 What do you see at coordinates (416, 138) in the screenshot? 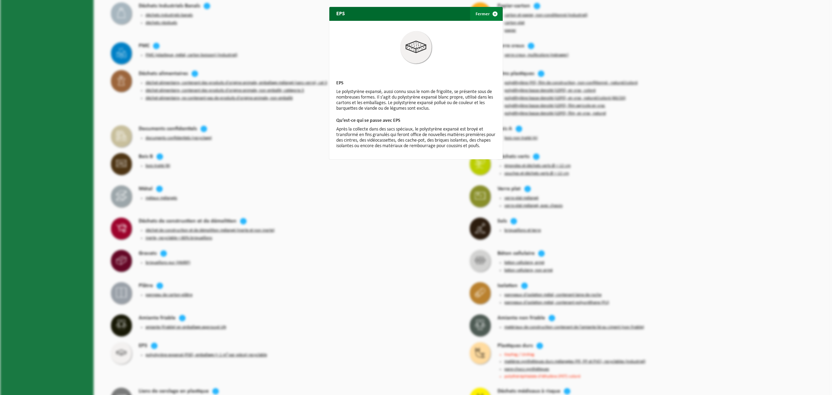
I see `p: Après la collecte dans des sacs spéciaux, le polystyrène expansé est broyé et transformé en fins ...` at bounding box center [416, 138].